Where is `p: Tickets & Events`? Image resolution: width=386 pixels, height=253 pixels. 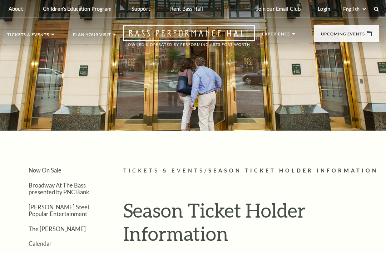
p: Tickets & Events is located at coordinates (28, 36).